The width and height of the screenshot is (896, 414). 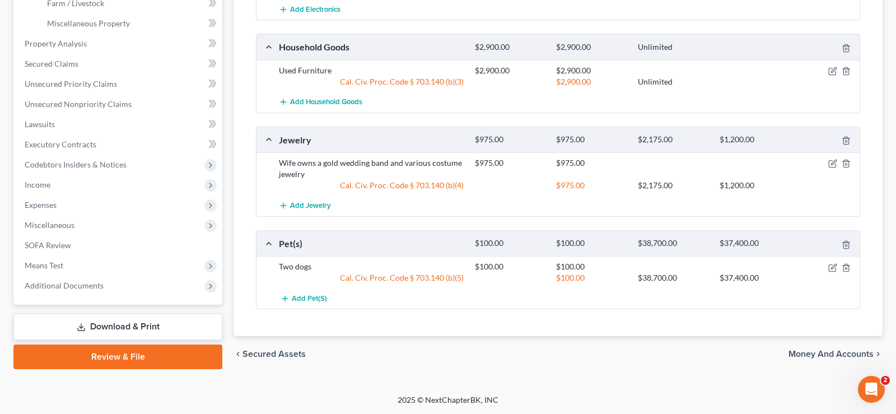 I want to click on div: Cal. Civ. Proc. Code § 703.140 (b)(5), so click(x=371, y=278).